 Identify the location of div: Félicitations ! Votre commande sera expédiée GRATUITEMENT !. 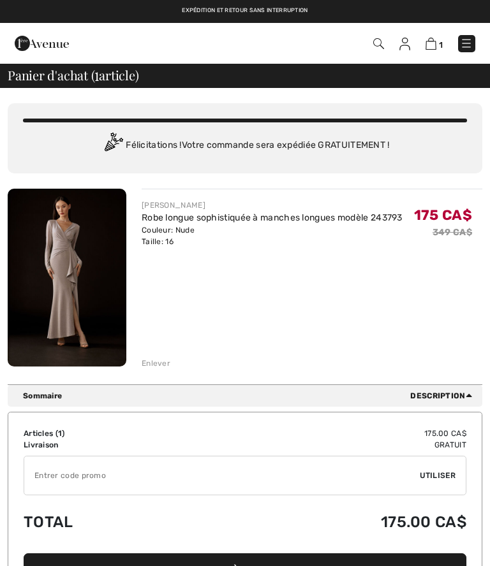
(245, 145).